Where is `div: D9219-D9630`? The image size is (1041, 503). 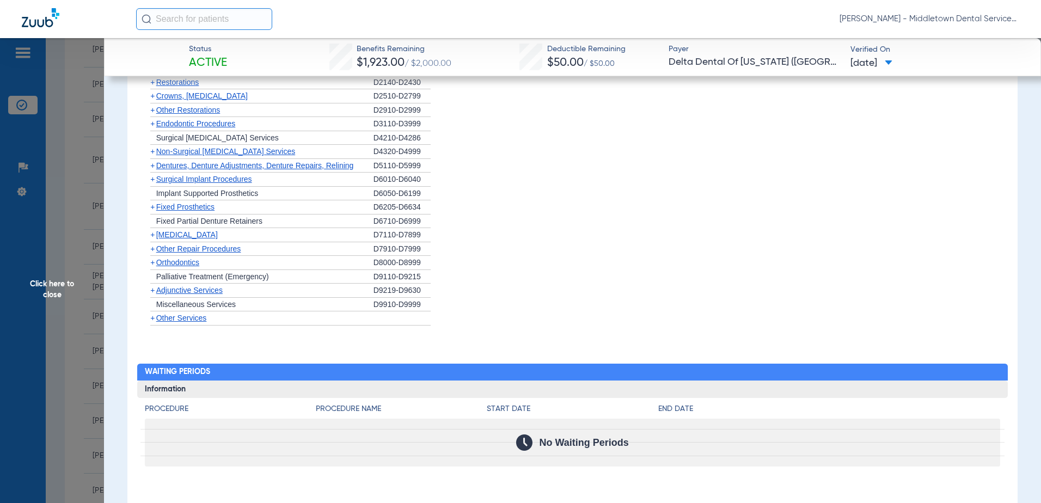
div: D9219-D9630 is located at coordinates (402, 291).